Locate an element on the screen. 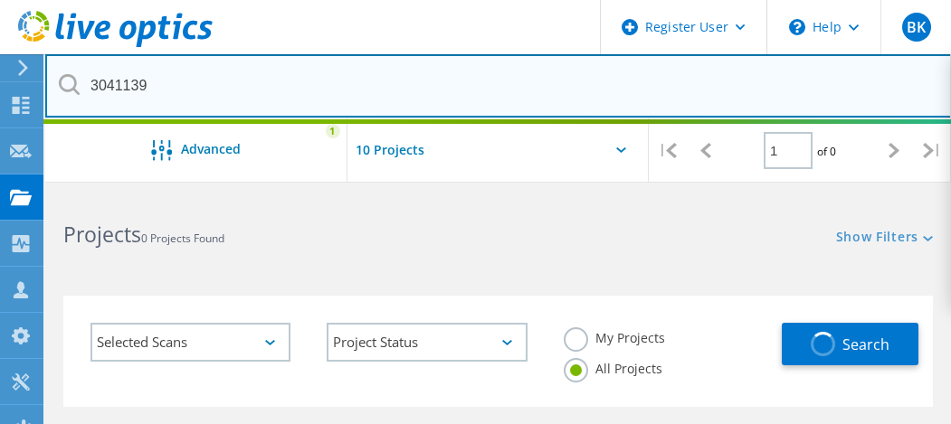 This screenshot has height=424, width=951. span: Advanced is located at coordinates (211, 149).